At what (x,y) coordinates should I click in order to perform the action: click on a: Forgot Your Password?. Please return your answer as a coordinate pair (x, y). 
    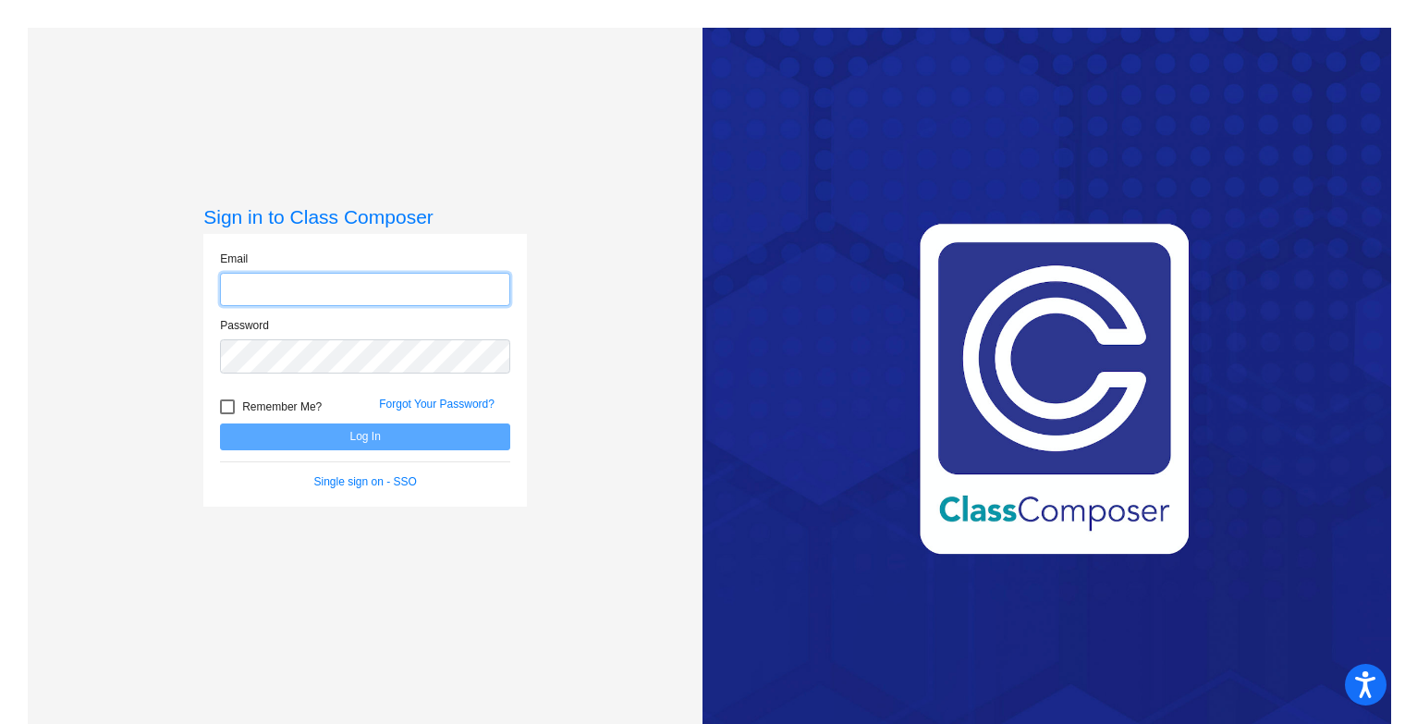
    Looking at the image, I should click on (436, 404).